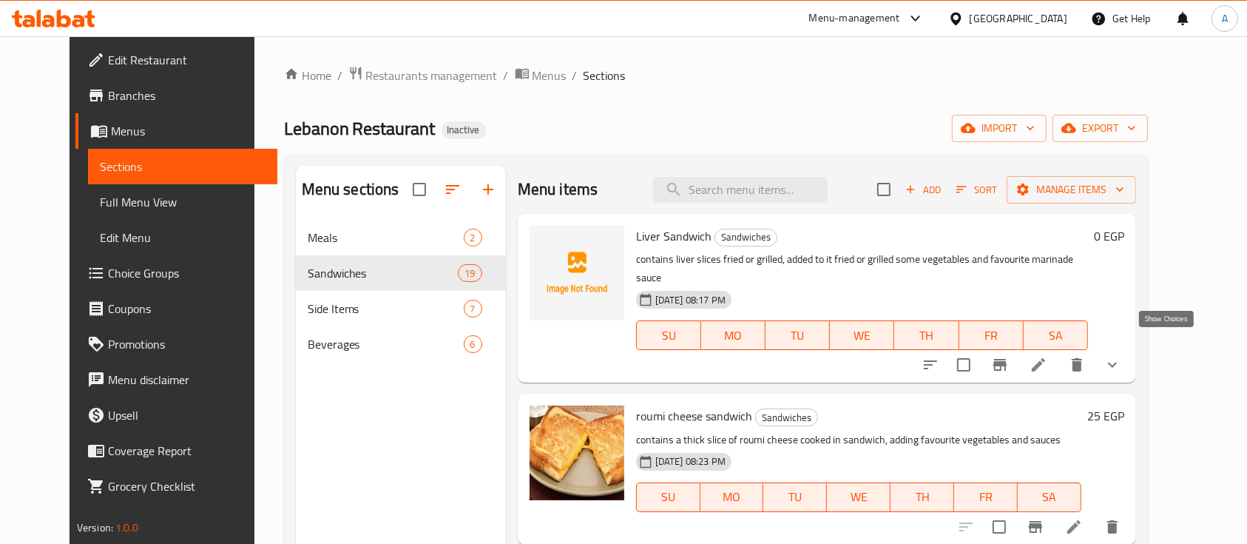  I want to click on span: Select all sections, so click(419, 189).